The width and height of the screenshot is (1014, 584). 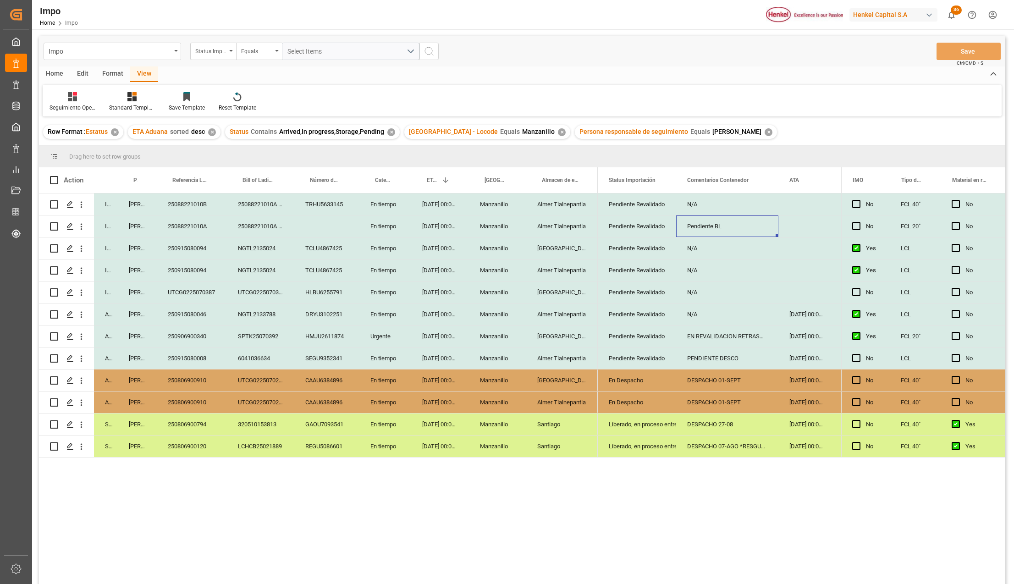 I want to click on div: View, so click(x=144, y=74).